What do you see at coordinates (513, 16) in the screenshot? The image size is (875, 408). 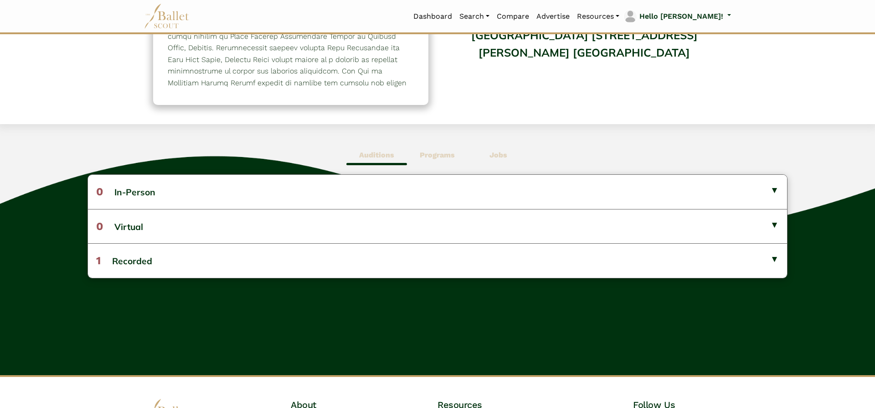 I see `a: Compare` at bounding box center [513, 16].